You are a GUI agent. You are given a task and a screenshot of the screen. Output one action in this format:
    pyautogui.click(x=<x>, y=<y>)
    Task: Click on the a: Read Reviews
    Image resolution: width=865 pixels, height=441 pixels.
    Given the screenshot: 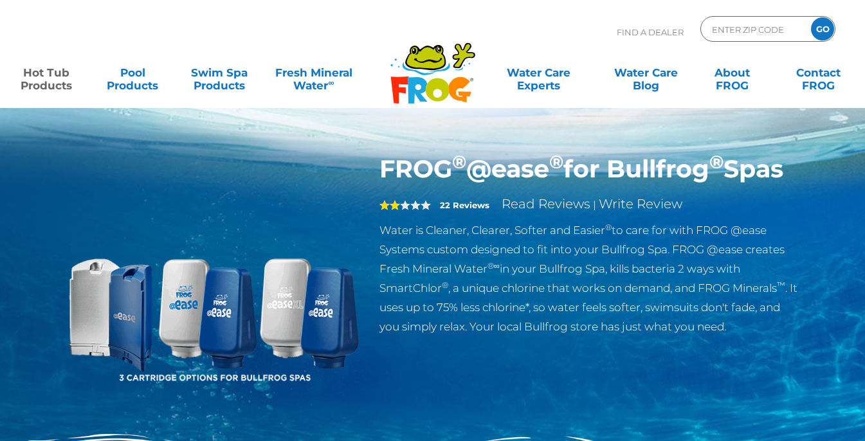 What is the action you would take?
    pyautogui.click(x=546, y=204)
    